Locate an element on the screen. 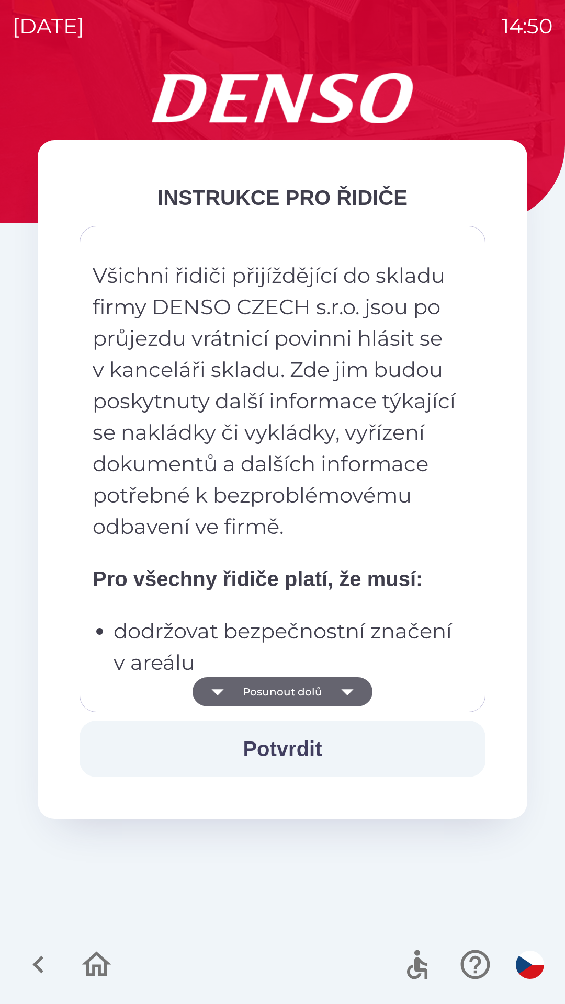 The height and width of the screenshot is (1004, 565). img: cs flag is located at coordinates (530, 964).